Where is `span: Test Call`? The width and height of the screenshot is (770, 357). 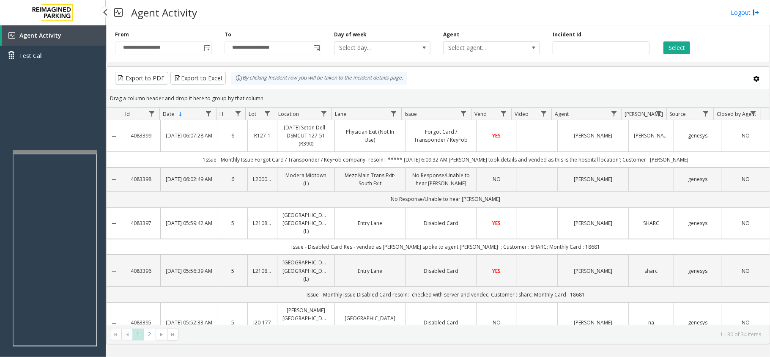
span: Test Call is located at coordinates (31, 55).